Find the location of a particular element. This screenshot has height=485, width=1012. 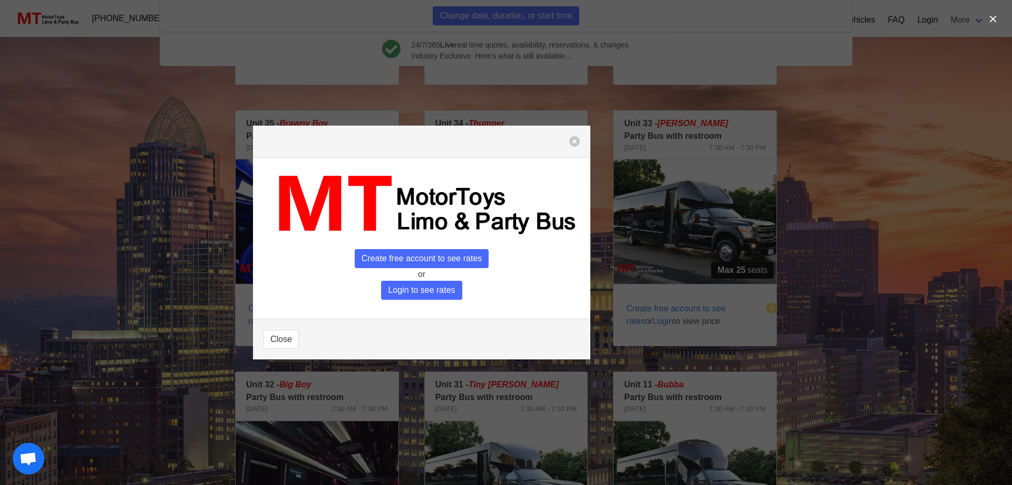

span: Login to see rates is located at coordinates (421, 290).